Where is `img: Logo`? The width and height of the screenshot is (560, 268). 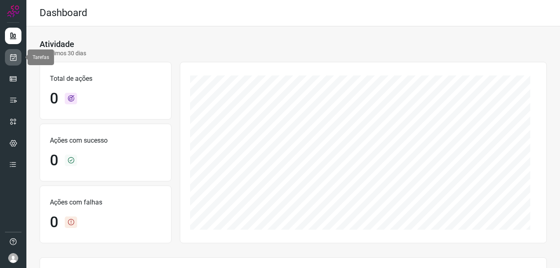 img: Logo is located at coordinates (13, 11).